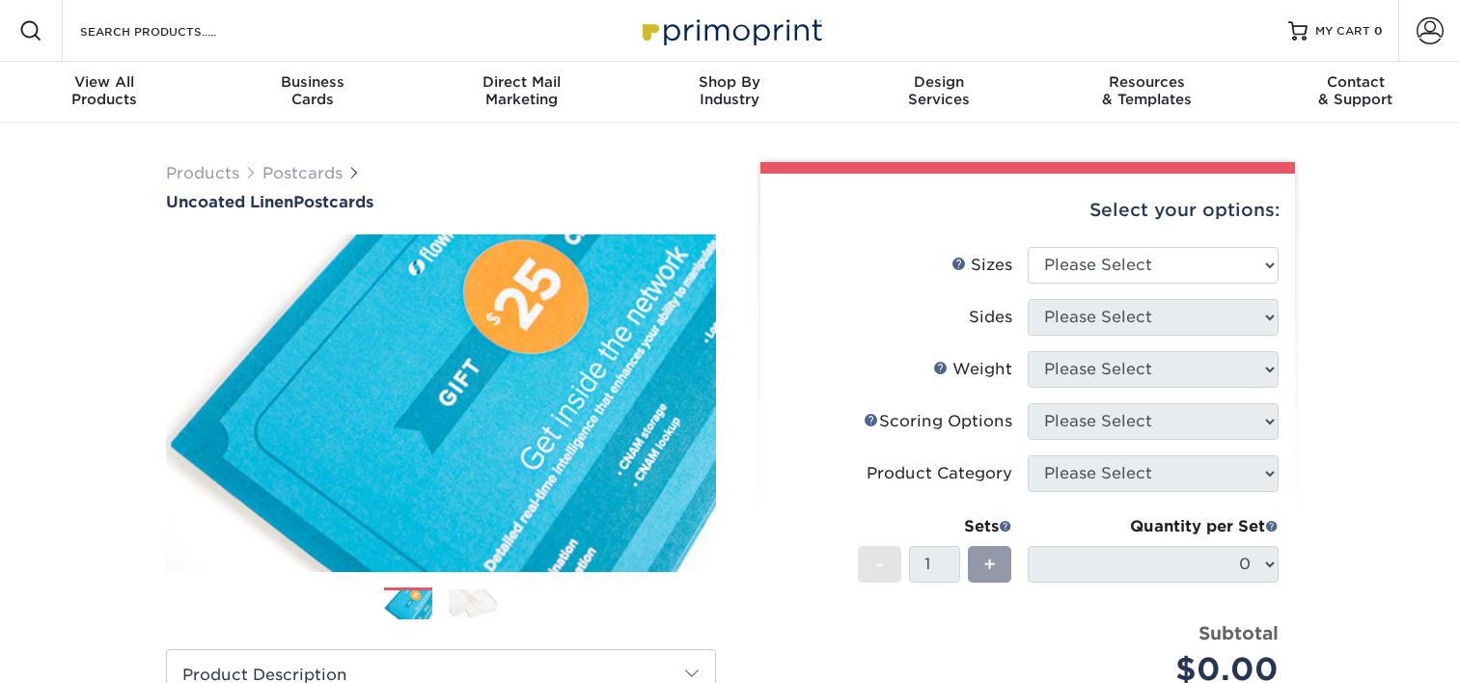 The width and height of the screenshot is (1460, 683). Describe the element at coordinates (935, 527) in the screenshot. I see `div: Sets` at that location.